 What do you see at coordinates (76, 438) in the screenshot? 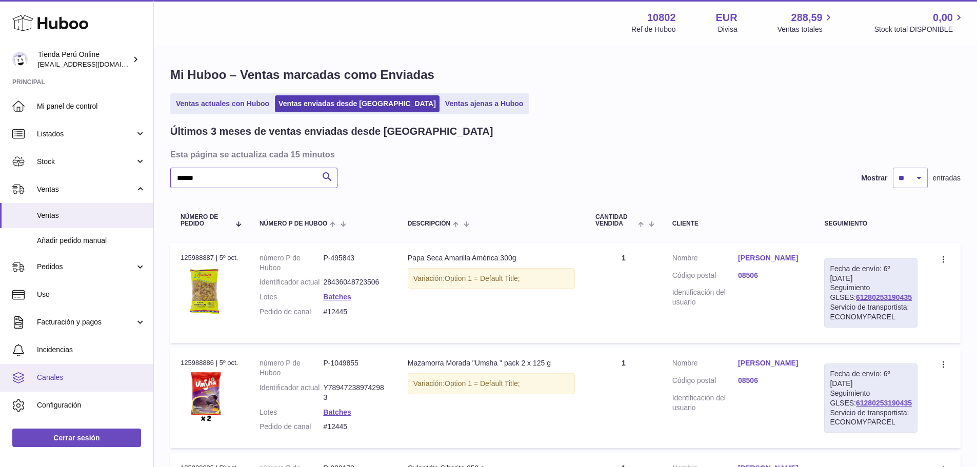
I see `a: Cerrar sesión` at bounding box center [76, 438].